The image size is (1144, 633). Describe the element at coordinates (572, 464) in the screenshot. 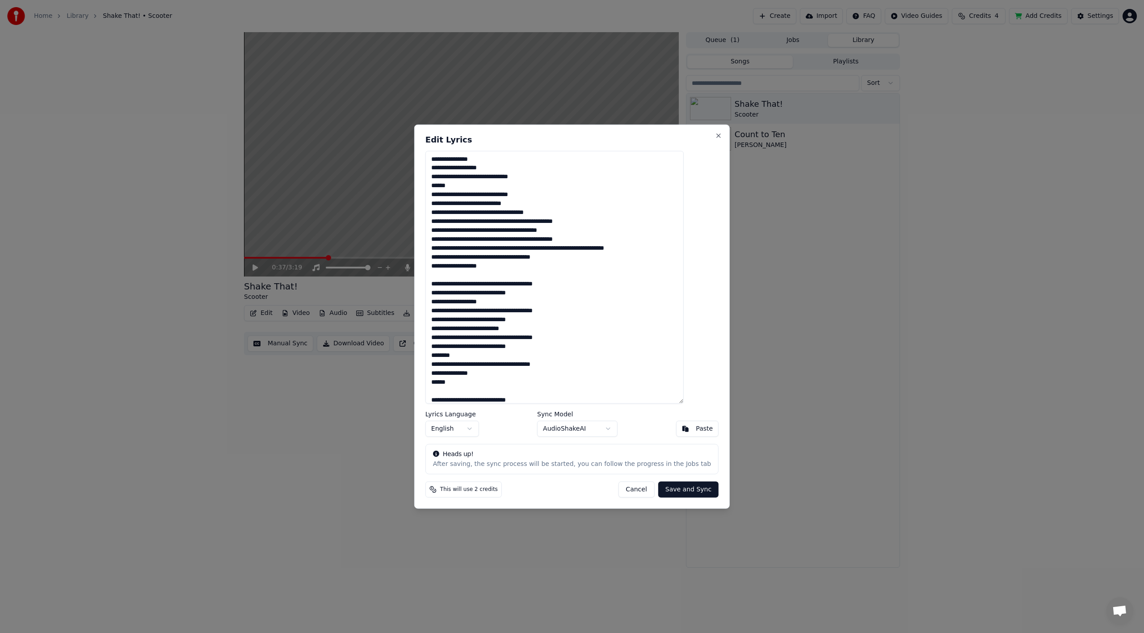

I see `div: After saving, the sync process will be started, you can follow the progress in the Jobs tab` at that location.